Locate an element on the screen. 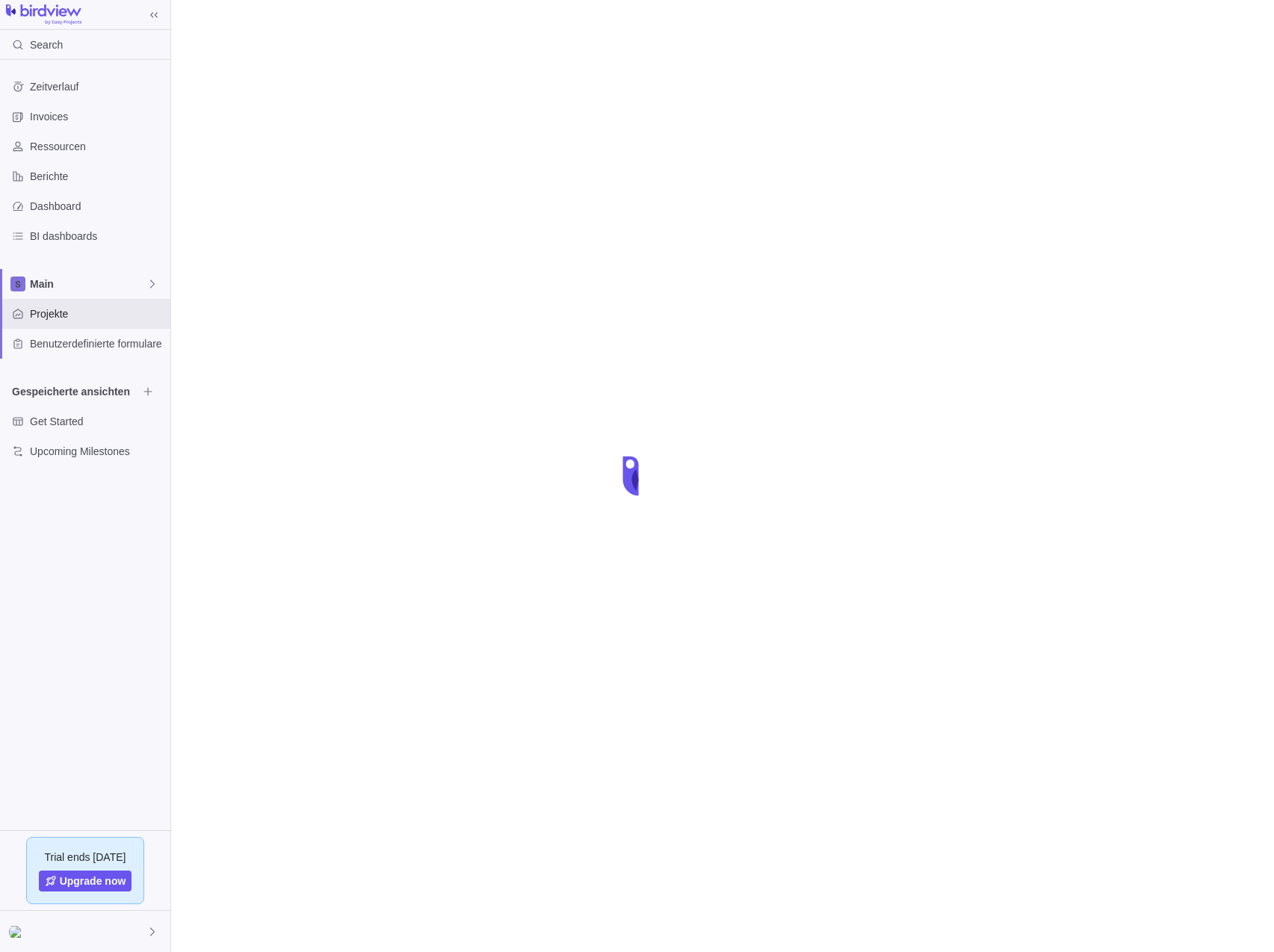 This screenshot has width=1274, height=952. div: Max Bogatec is located at coordinates (18, 932).